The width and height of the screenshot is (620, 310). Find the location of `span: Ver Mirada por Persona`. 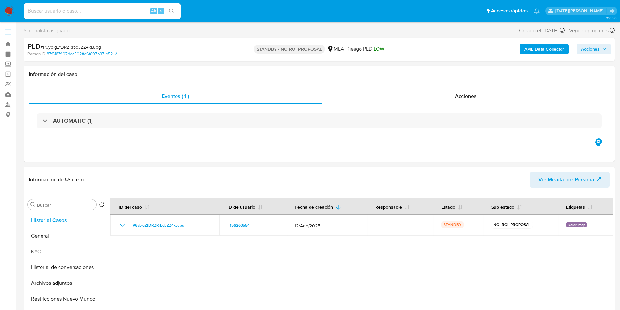

span: Ver Mirada por Persona is located at coordinates (566, 180).